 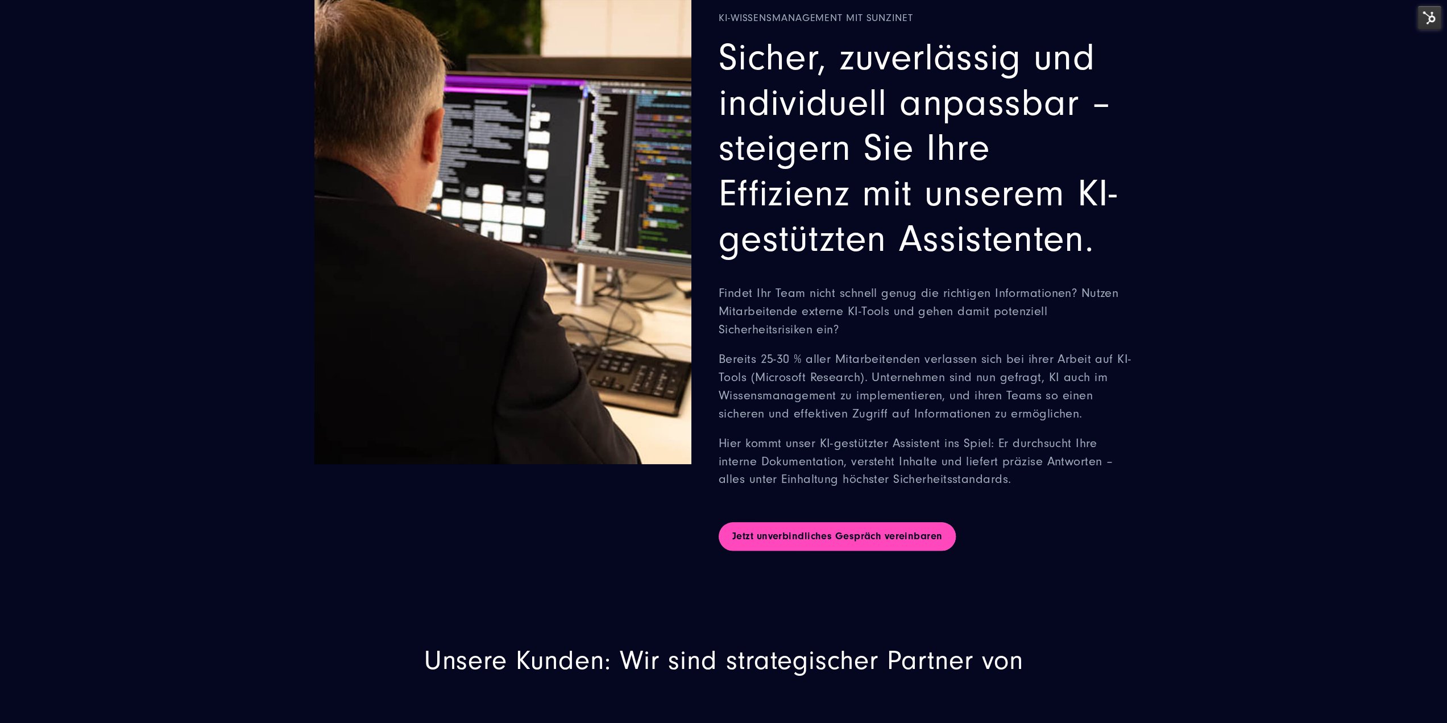 I want to click on strong: KI-Wissensmanagement mit SUNZINET, so click(x=926, y=18).